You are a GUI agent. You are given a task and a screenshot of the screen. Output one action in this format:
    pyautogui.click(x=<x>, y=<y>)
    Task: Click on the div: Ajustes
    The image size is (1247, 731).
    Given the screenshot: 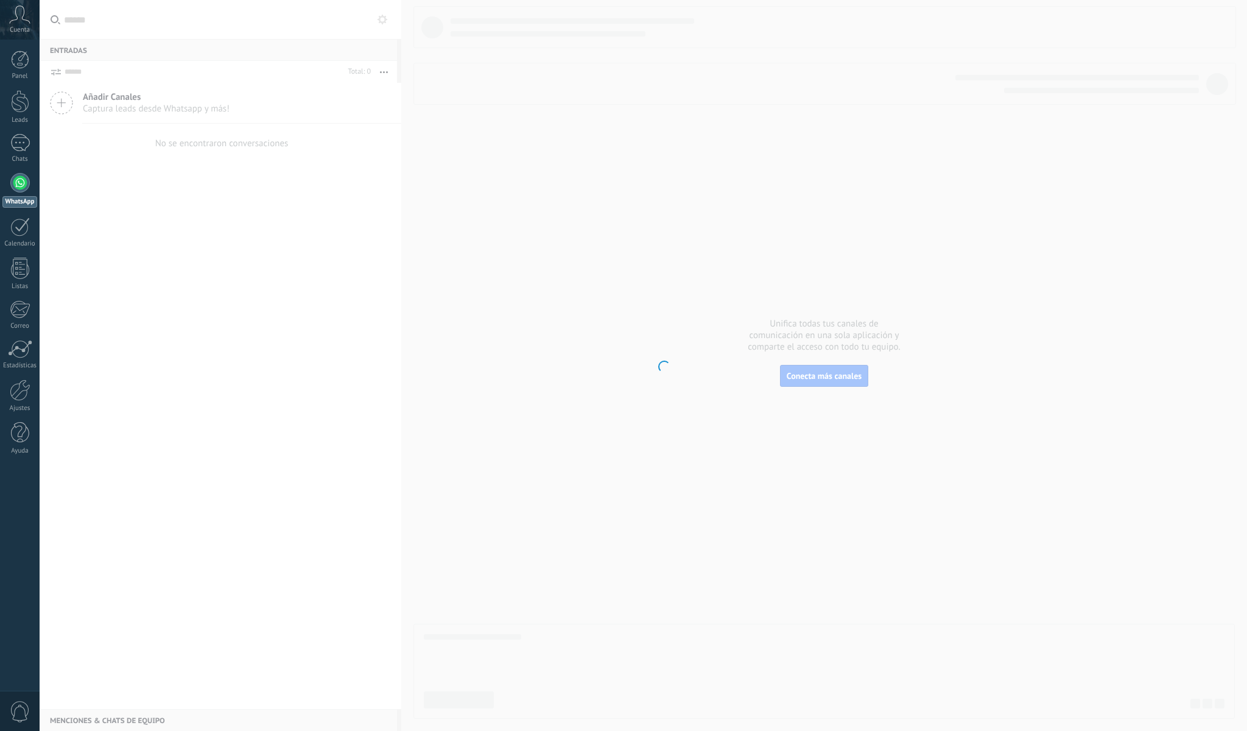 What is the action you would take?
    pyautogui.click(x=20, y=408)
    